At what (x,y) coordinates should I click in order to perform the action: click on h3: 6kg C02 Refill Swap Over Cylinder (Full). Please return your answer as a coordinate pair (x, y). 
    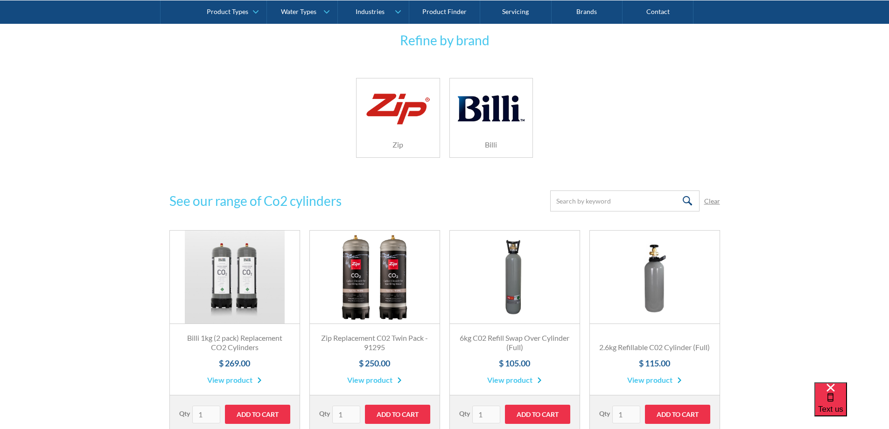
    Looking at the image, I should click on (515, 343).